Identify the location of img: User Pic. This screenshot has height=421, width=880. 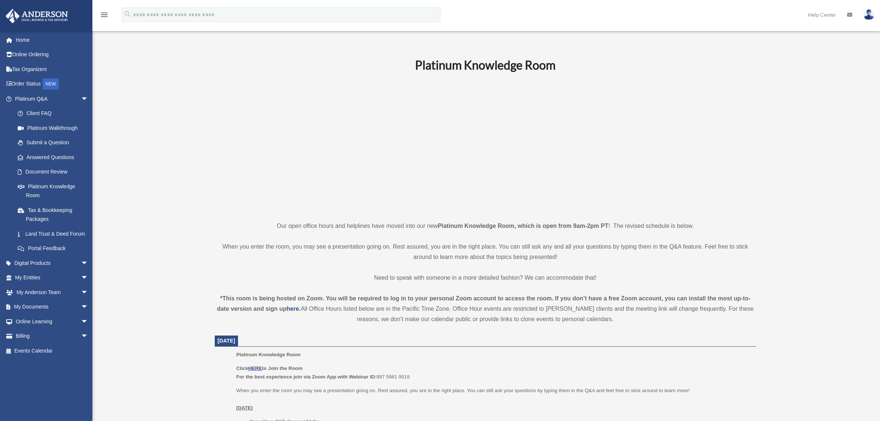
(869, 14).